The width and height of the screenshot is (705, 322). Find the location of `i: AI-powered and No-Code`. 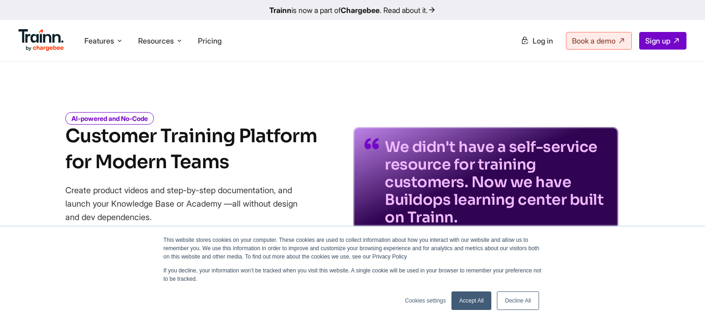

i: AI-powered and No-Code is located at coordinates (109, 118).